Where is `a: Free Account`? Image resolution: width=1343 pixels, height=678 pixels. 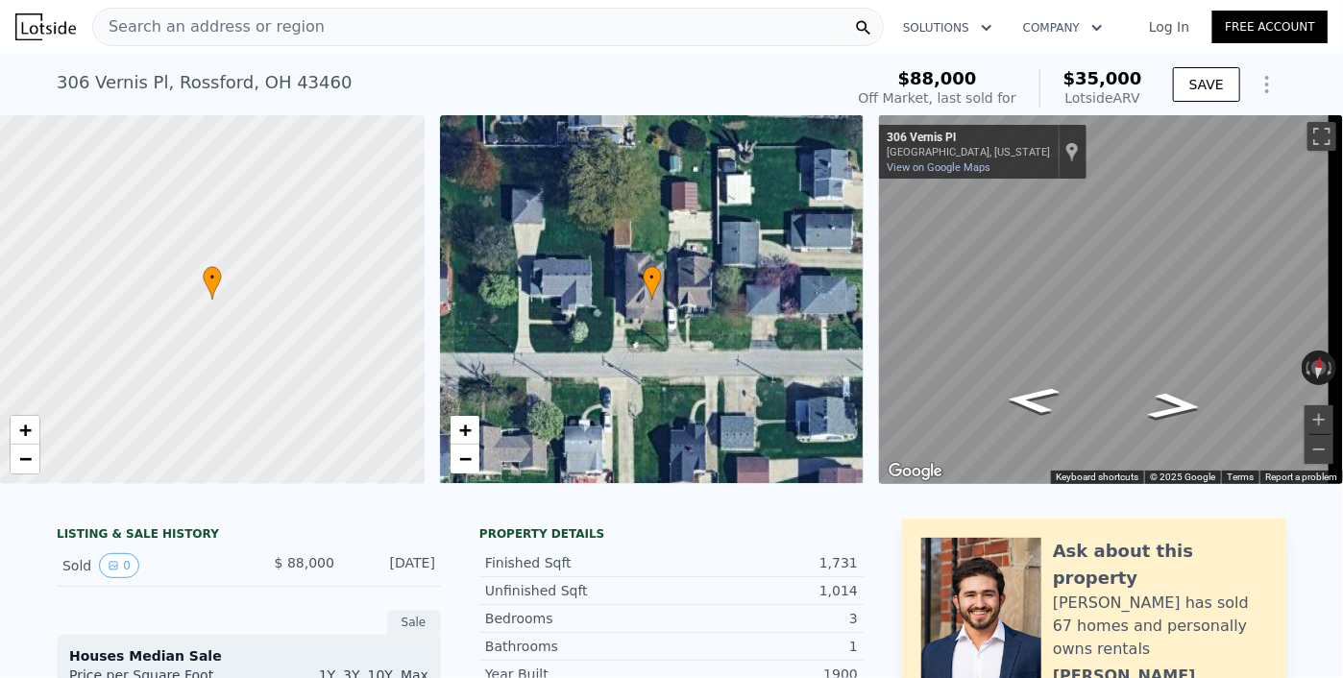
a: Free Account is located at coordinates (1270, 27).